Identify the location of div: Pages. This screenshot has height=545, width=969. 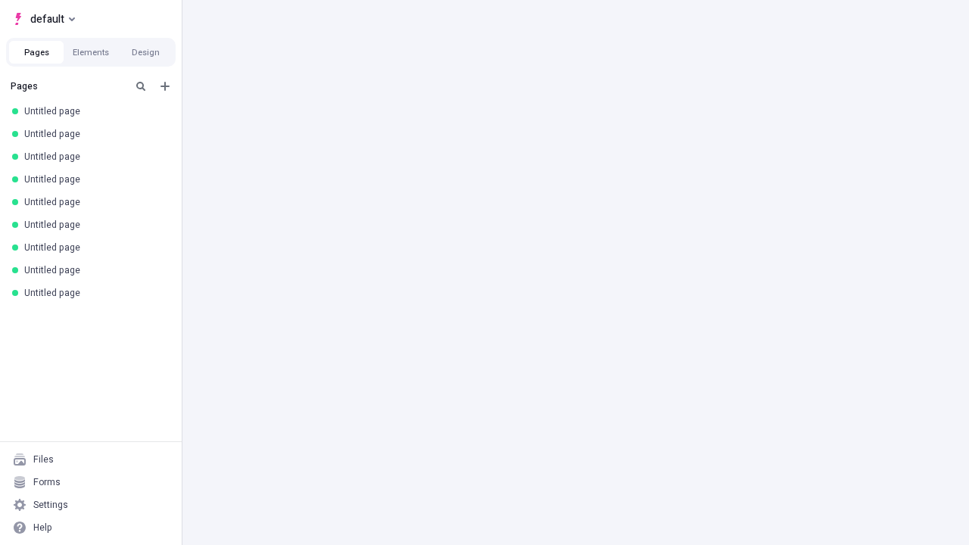
(68, 86).